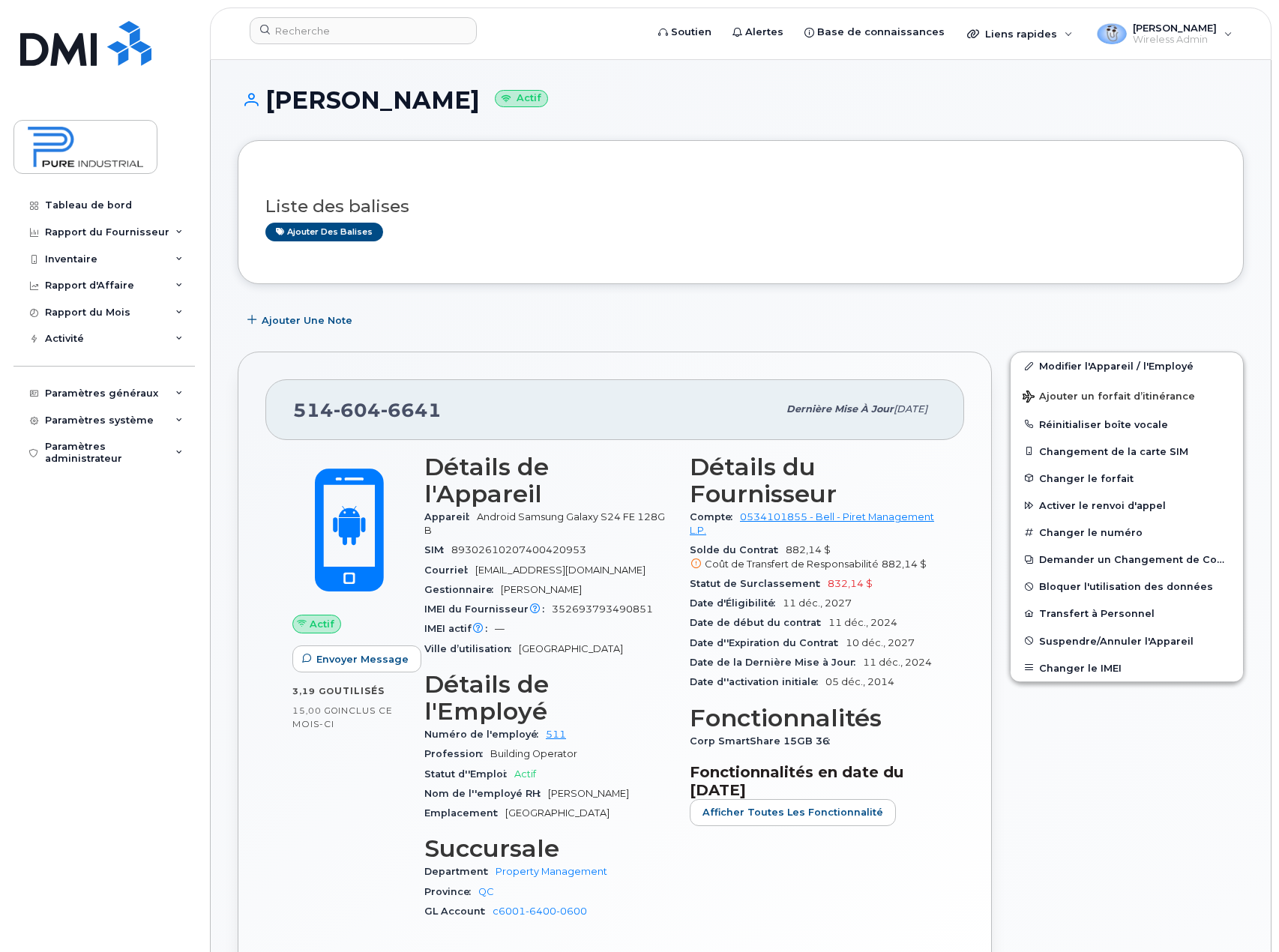 The height and width of the screenshot is (952, 1279). I want to click on a: Modifier l'Appareil / l'Employé, so click(1127, 366).